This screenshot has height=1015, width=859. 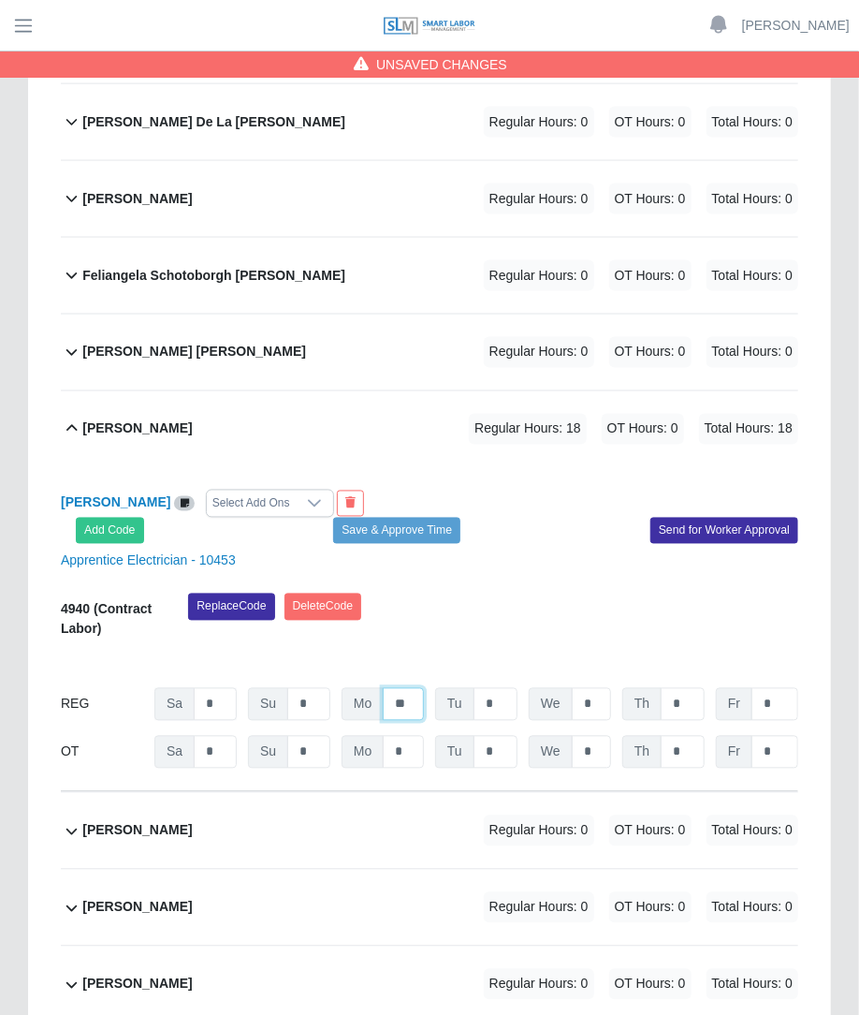 What do you see at coordinates (251, 504) in the screenshot?
I see `div: Select Add Ons` at bounding box center [251, 504].